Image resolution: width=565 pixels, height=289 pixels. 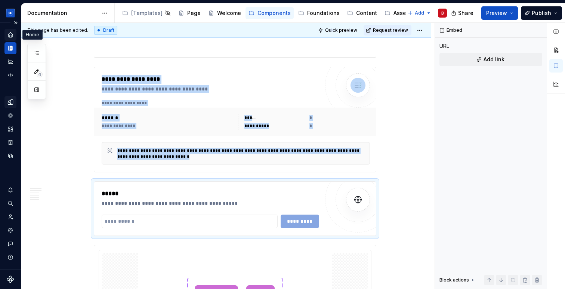 I want to click on img: 049812b6-2877-400d-9dc9-987621144c16.png, so click(x=10, y=13).